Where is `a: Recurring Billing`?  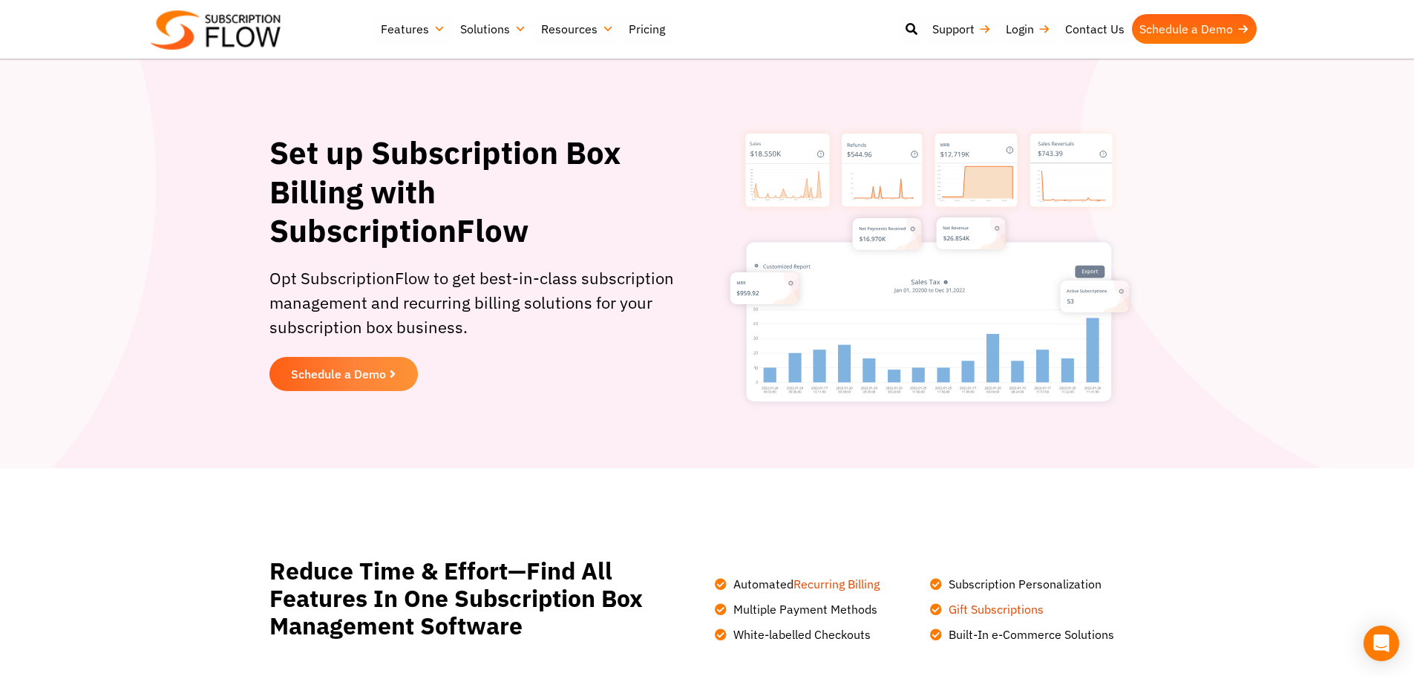
a: Recurring Billing is located at coordinates (836, 584).